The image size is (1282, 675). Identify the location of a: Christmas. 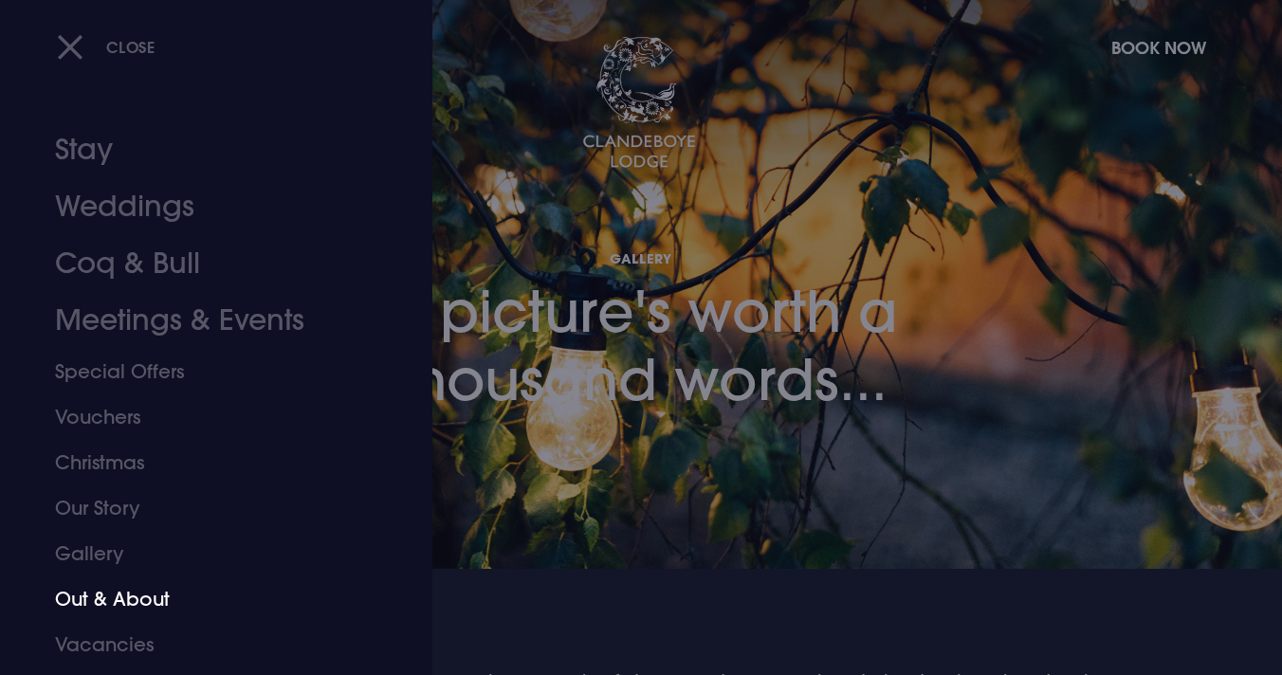
(205, 463).